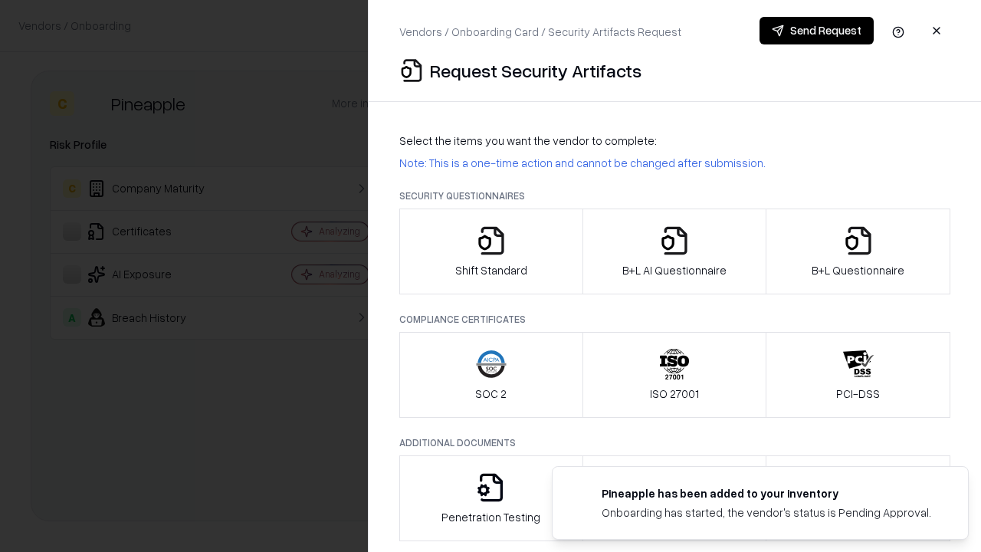 Image resolution: width=981 pixels, height=552 pixels. Describe the element at coordinates (675, 319) in the screenshot. I see `p: Compliance Certificates` at that location.